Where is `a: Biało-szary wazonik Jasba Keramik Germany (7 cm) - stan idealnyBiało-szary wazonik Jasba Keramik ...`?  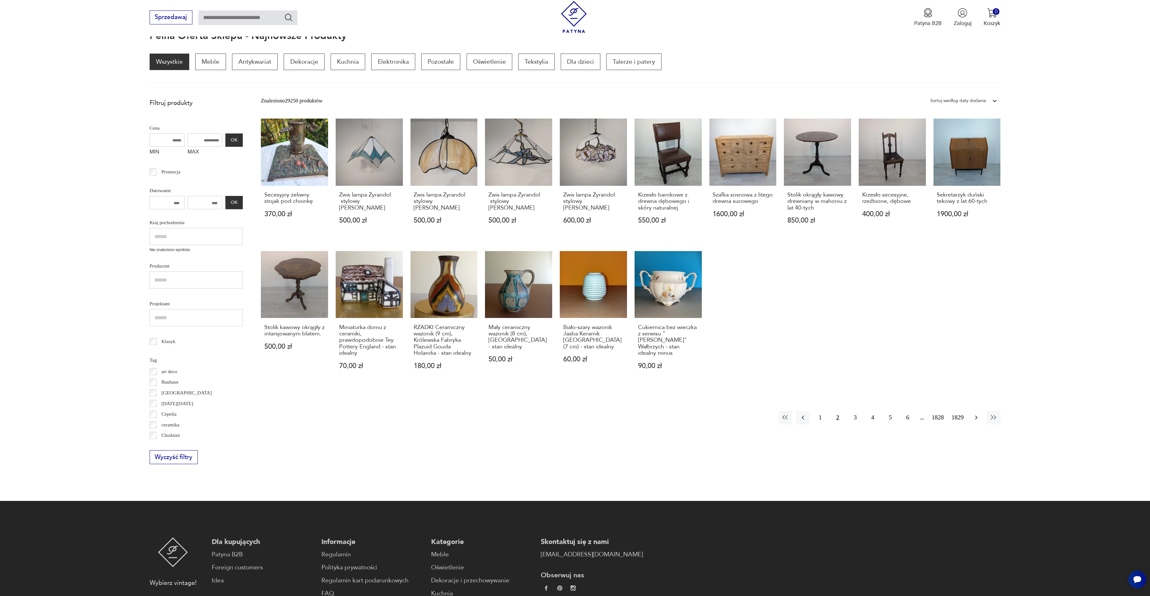
a: Biało-szary wazonik Jasba Keramik Germany (7 cm) - stan idealnyBiało-szary wazonik Jasba Keramik ... is located at coordinates (594, 318).